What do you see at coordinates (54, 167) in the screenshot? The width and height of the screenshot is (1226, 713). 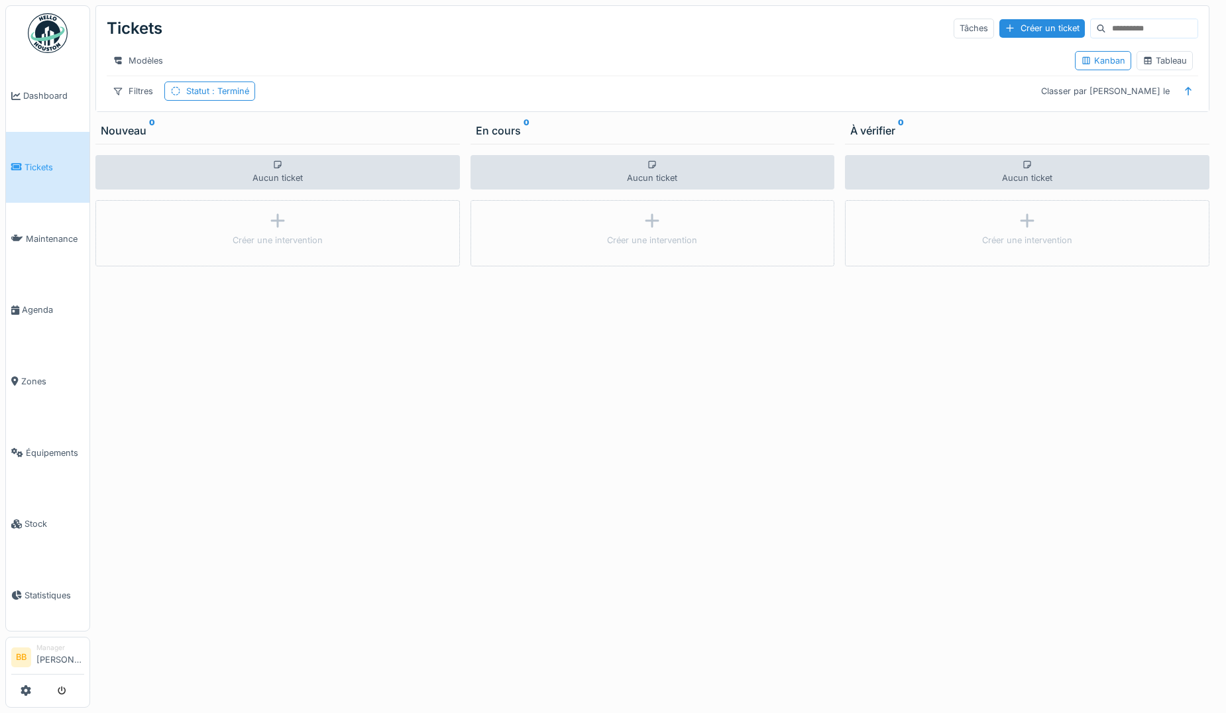 I see `span: Tickets` at bounding box center [54, 167].